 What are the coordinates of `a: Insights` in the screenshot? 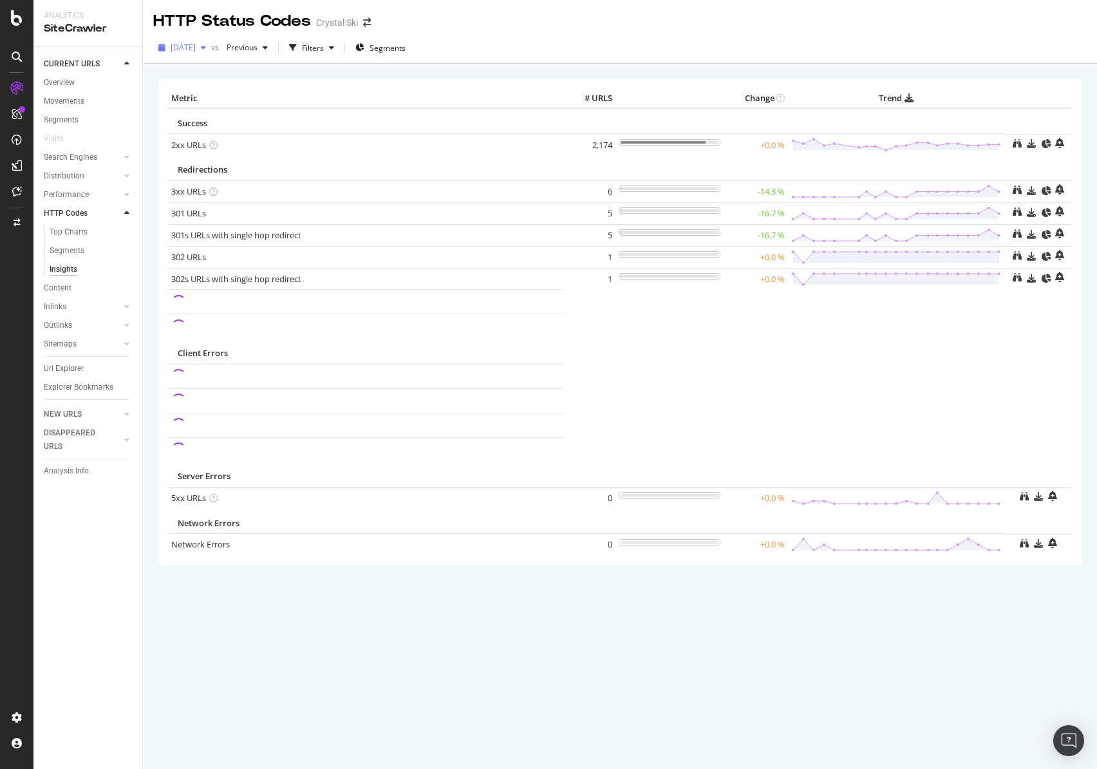 It's located at (91, 269).